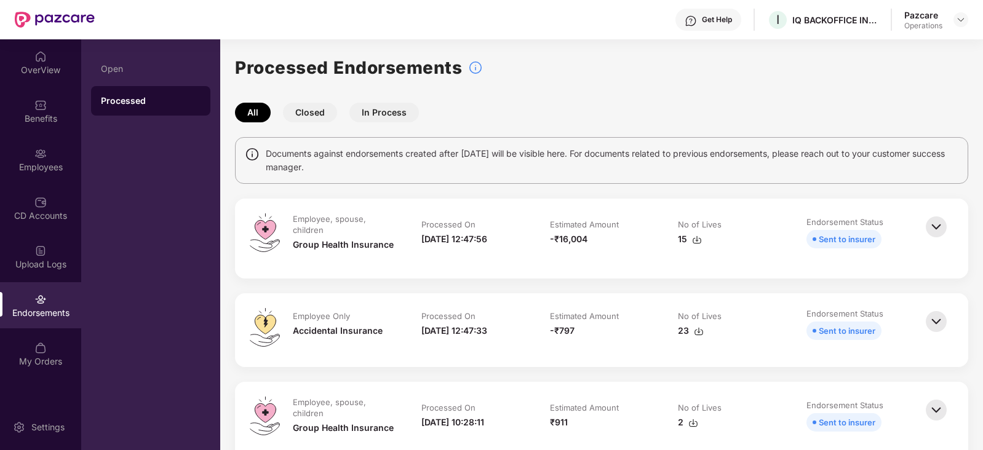 This screenshot has height=450, width=983. What do you see at coordinates (19, 428) in the screenshot?
I see `img: svg+xml;base64,PHN2ZyBpZD0iU2V0dGluZy0yMHgyMCIgeG1sbnM9Imh0dHA6Ly93d3cudzMub3JnLzIwMDAvc3ZnIiB3aW...` at bounding box center [19, 428].